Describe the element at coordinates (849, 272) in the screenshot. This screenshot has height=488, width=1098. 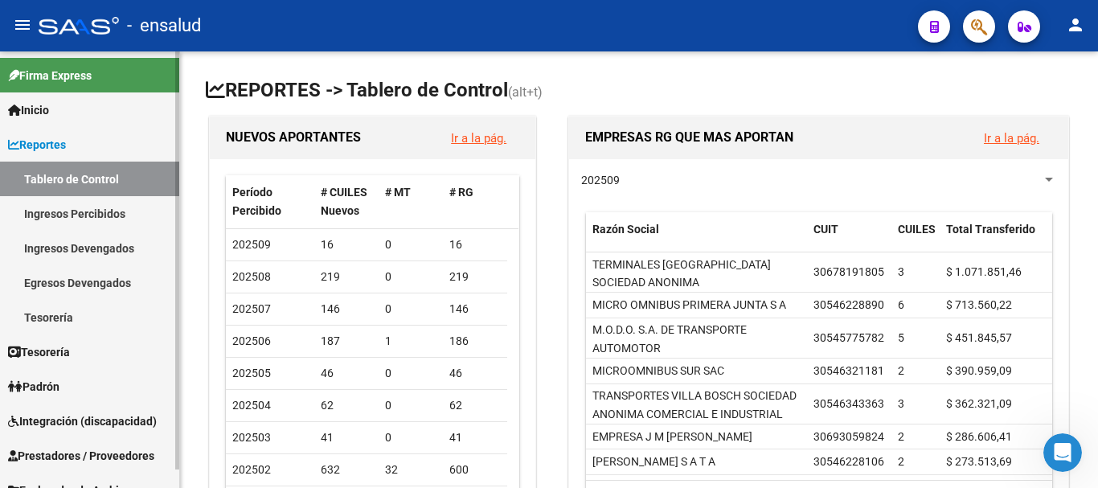
I see `div: 30678191805` at that location.